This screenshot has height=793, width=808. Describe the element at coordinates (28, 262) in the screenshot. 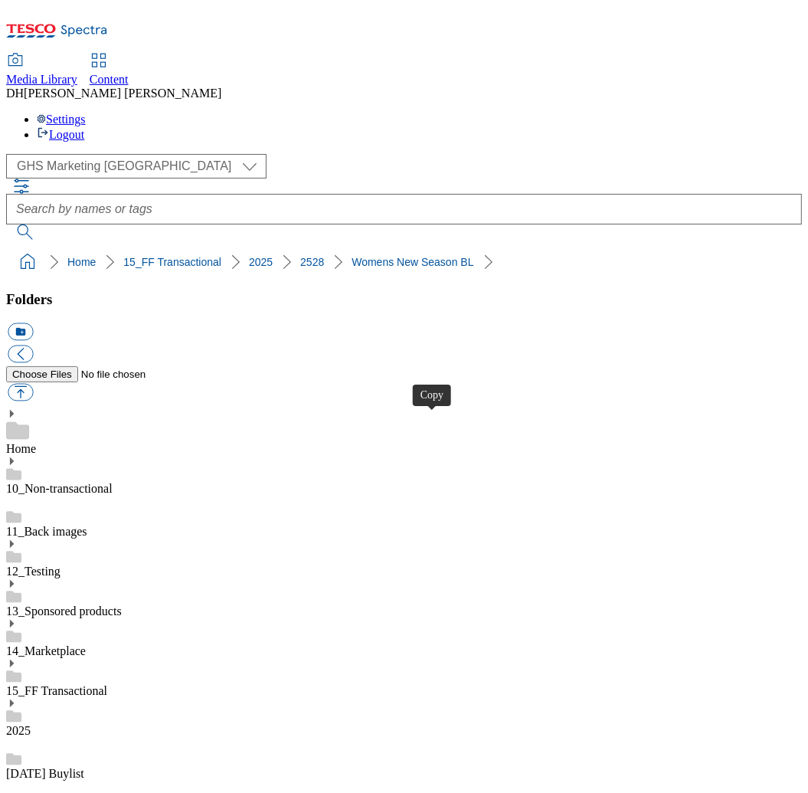

I see `a: home` at that location.